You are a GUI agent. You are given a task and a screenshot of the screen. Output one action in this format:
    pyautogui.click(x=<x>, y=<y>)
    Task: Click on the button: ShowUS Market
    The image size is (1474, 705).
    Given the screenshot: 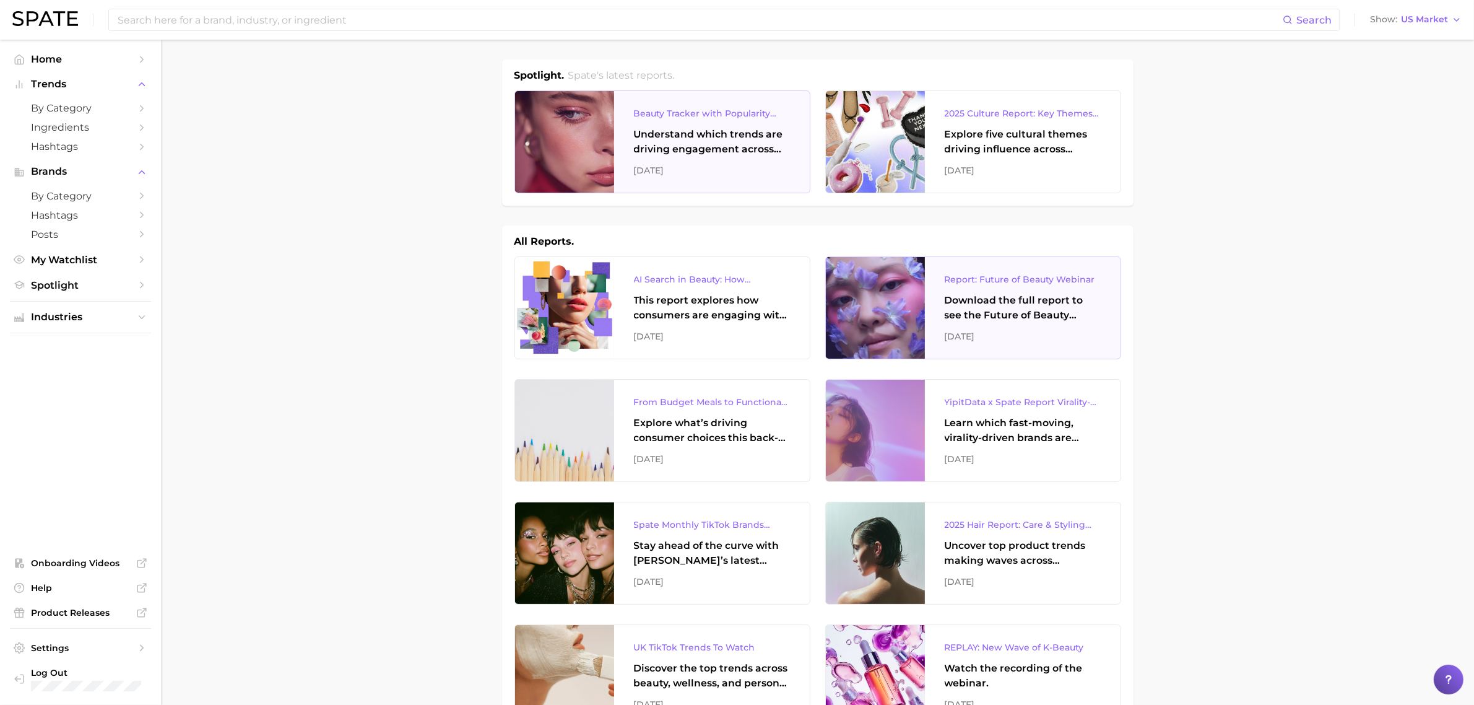 What is the action you would take?
    pyautogui.click(x=1416, y=20)
    